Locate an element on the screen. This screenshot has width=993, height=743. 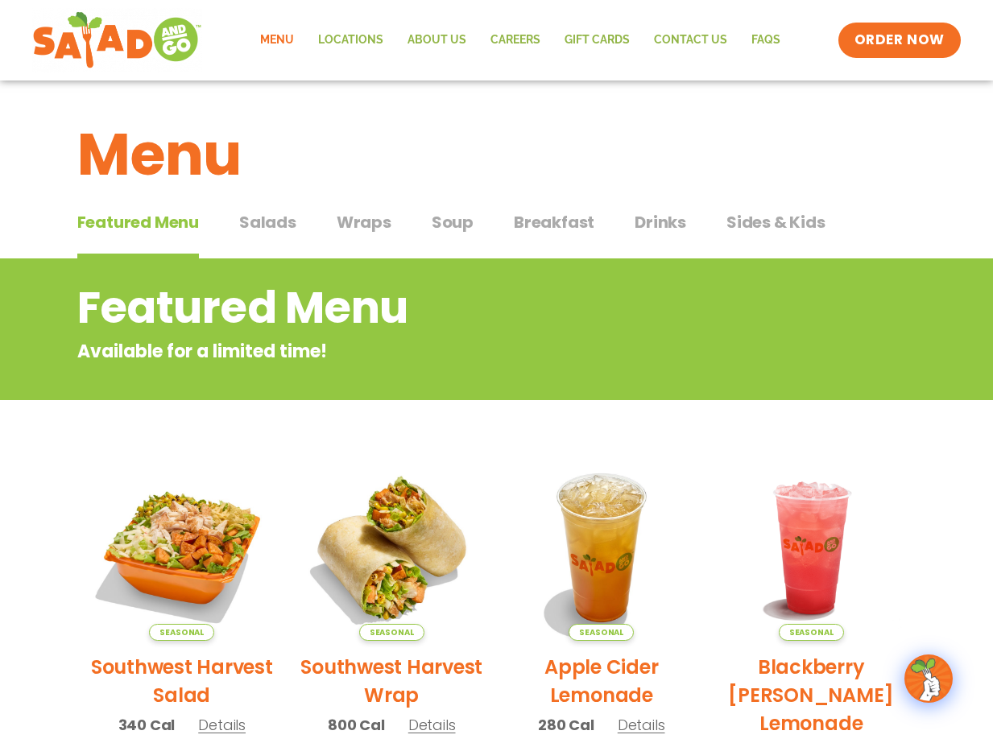
span: Salads is located at coordinates (267, 222).